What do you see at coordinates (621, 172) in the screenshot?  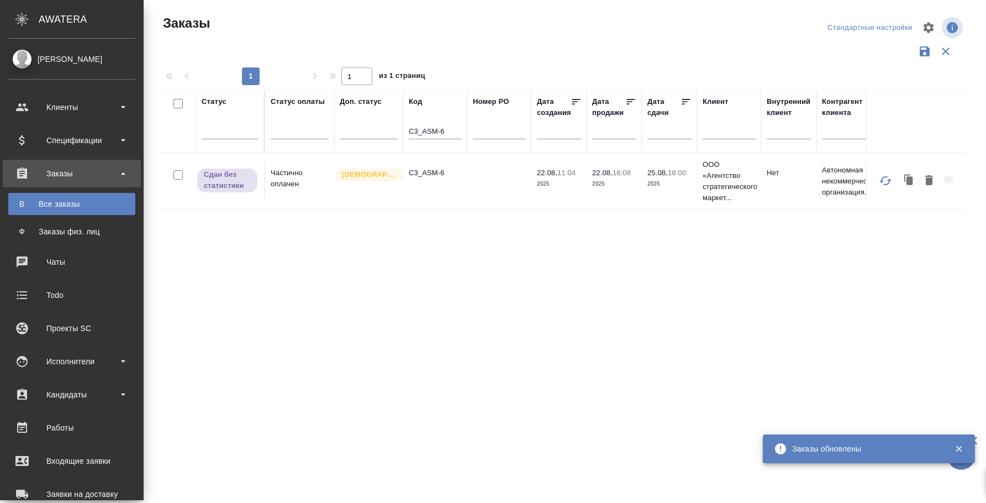 I see `p: 16:08` at bounding box center [621, 172].